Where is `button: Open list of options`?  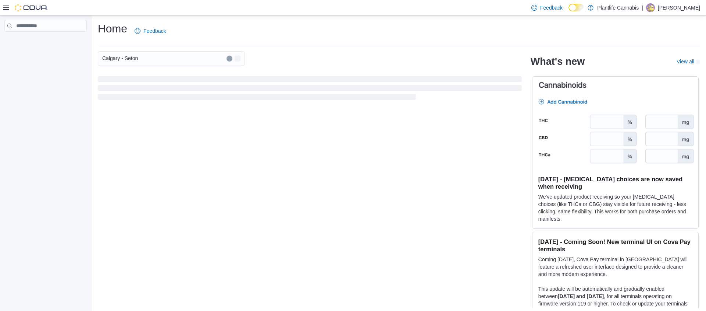 button: Open list of options is located at coordinates (238, 59).